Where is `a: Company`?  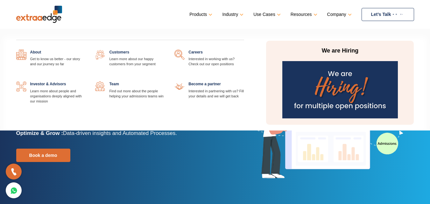 a: Company is located at coordinates (339, 14).